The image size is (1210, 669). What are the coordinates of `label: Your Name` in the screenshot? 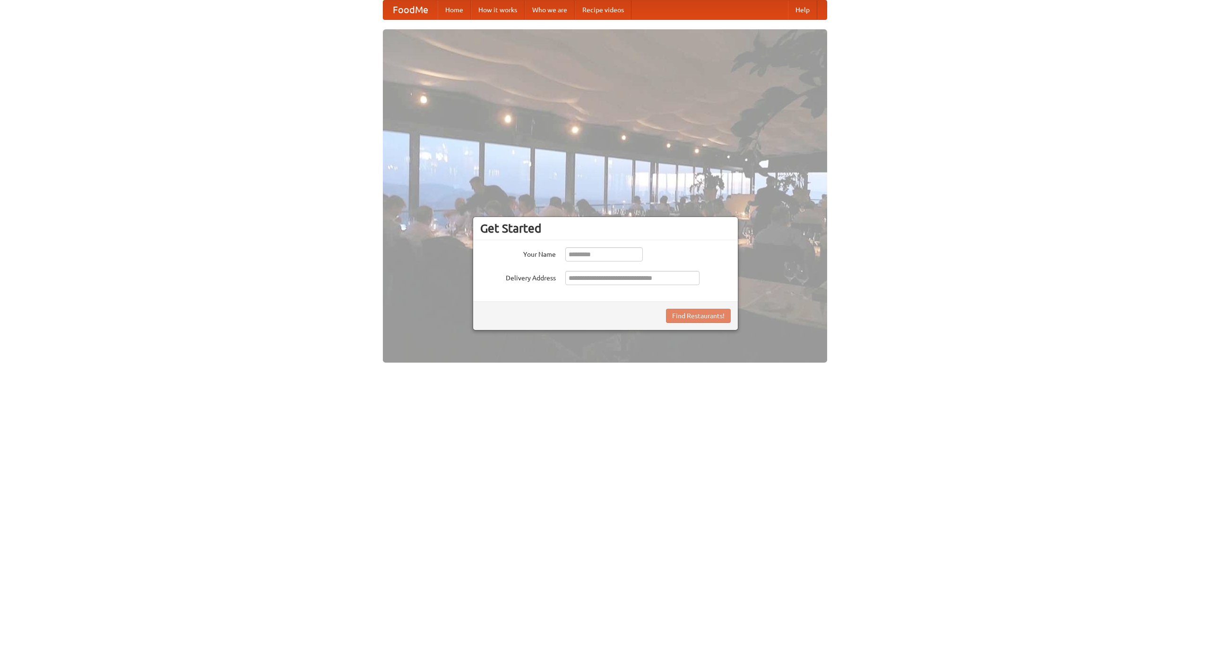 It's located at (518, 253).